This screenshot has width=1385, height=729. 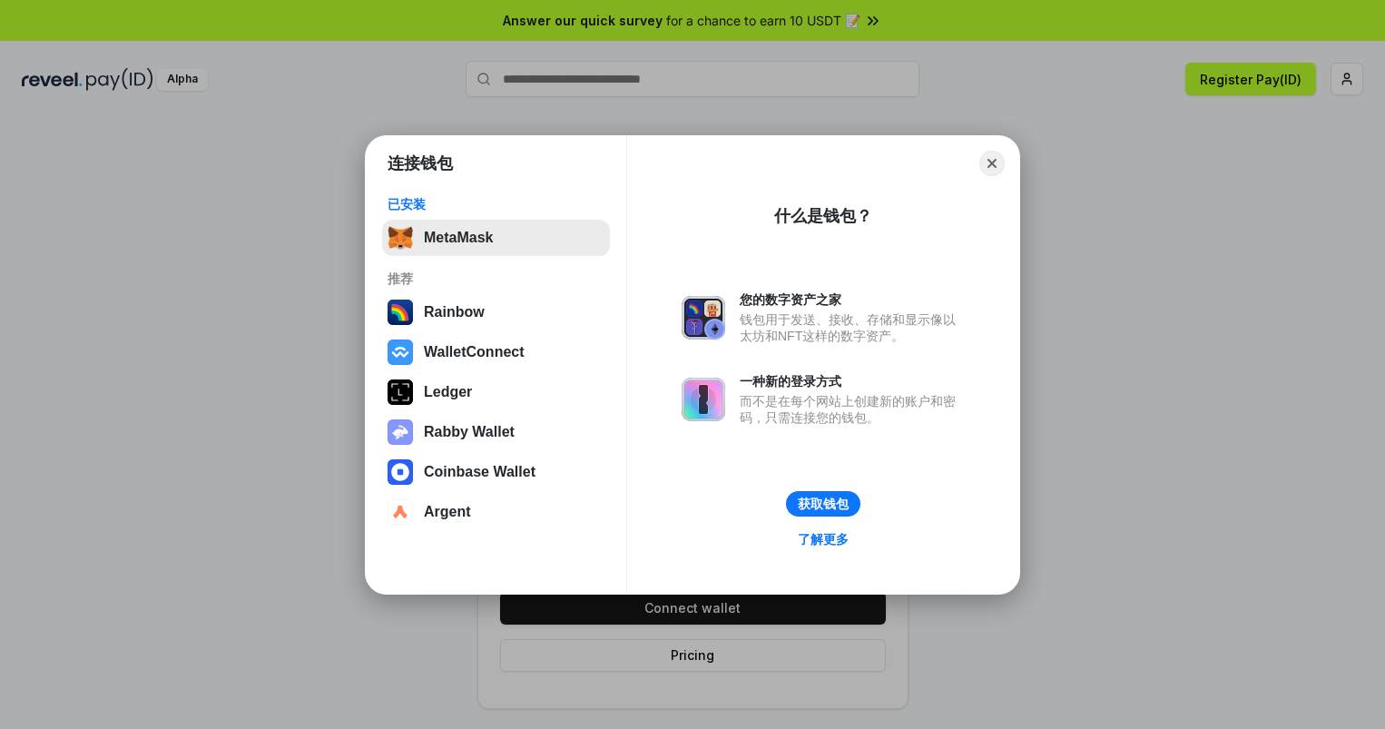 I want to click on button: Argent, so click(x=496, y=512).